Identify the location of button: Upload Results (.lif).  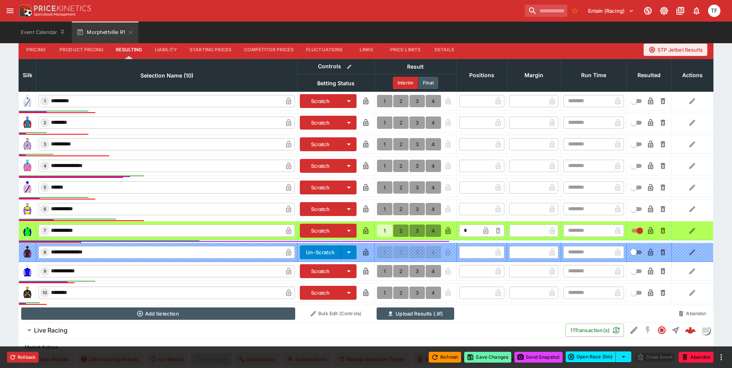
(415, 314).